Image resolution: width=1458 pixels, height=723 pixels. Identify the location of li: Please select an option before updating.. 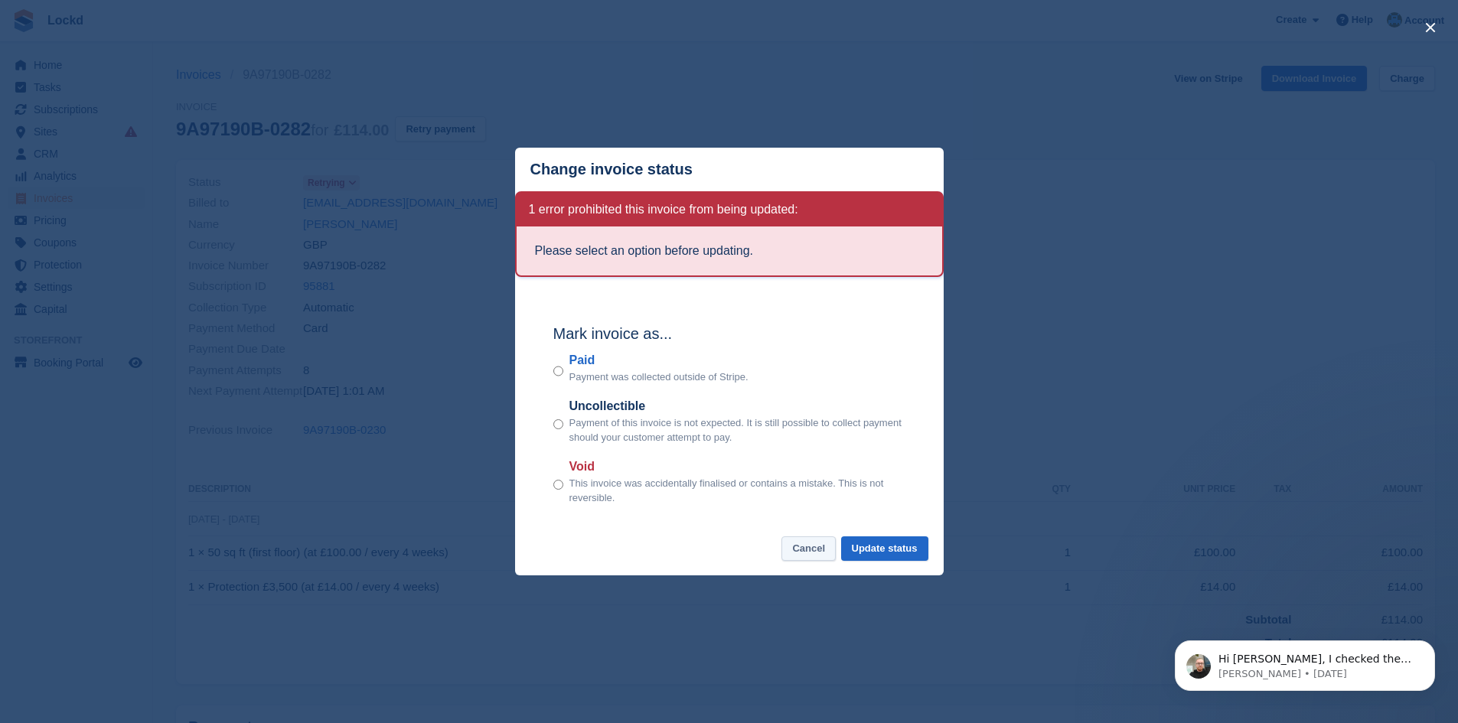
(729, 251).